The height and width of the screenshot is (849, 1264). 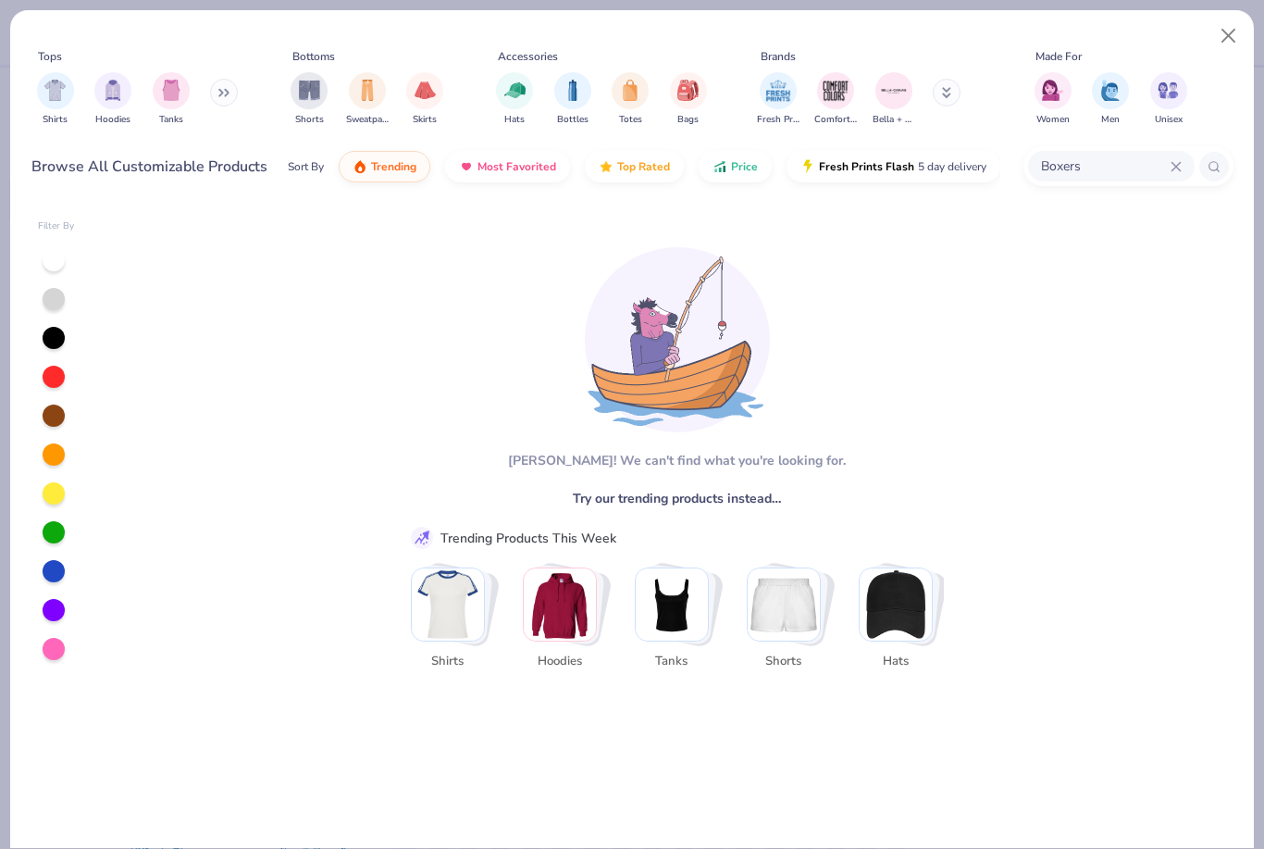 I want to click on span: Skirts, so click(x=425, y=119).